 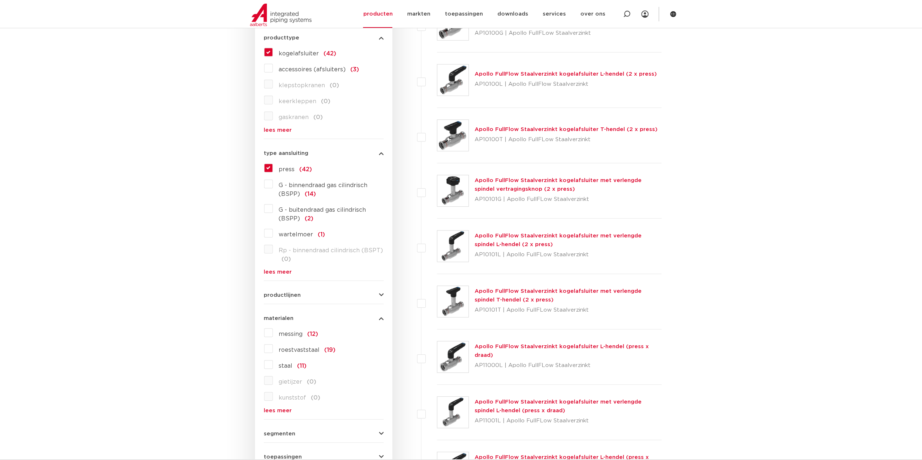 I want to click on p: AP10101T | Apollo FullFLow Staalverzinkt, so click(x=568, y=310).